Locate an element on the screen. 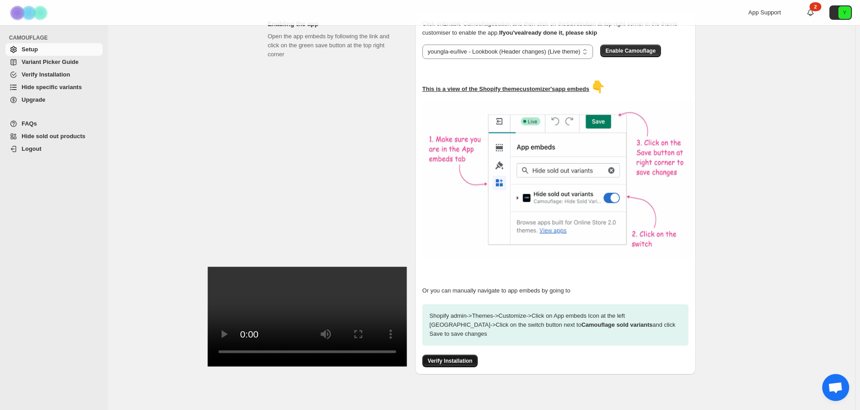 The image size is (860, 410). strong: Camouflage sold variants is located at coordinates (617, 325).